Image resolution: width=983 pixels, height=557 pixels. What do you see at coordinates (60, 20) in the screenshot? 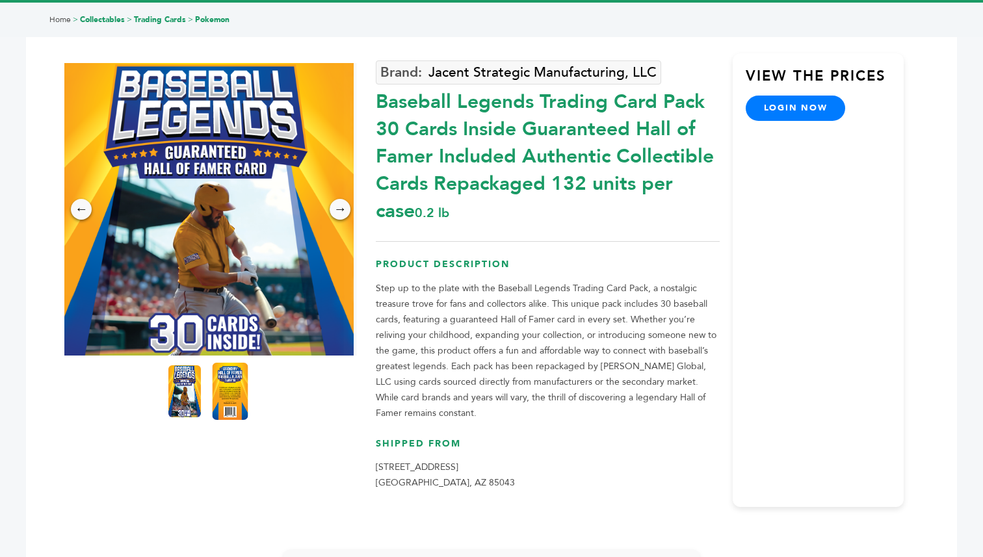
I see `a: Home` at bounding box center [60, 20].